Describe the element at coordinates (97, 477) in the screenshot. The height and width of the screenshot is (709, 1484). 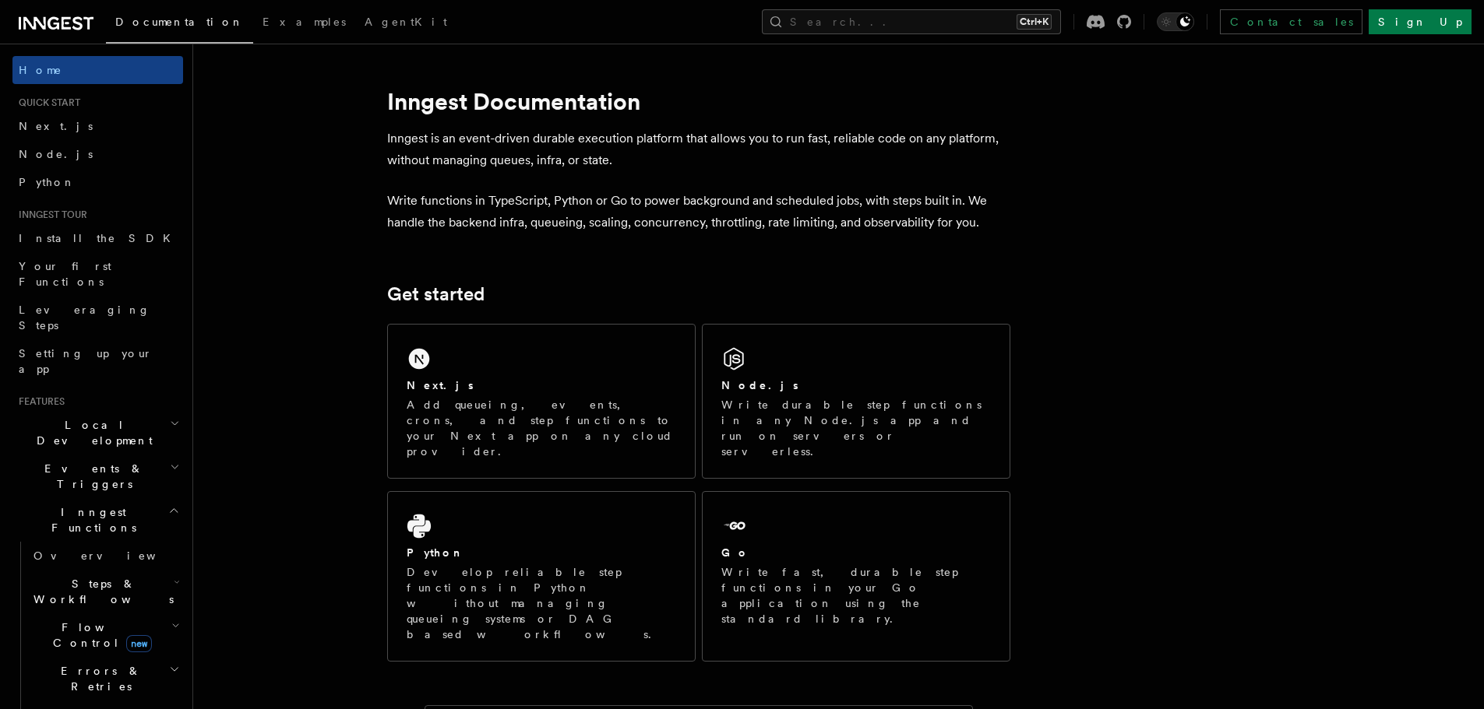
I see `button: Events & Triggers` at that location.